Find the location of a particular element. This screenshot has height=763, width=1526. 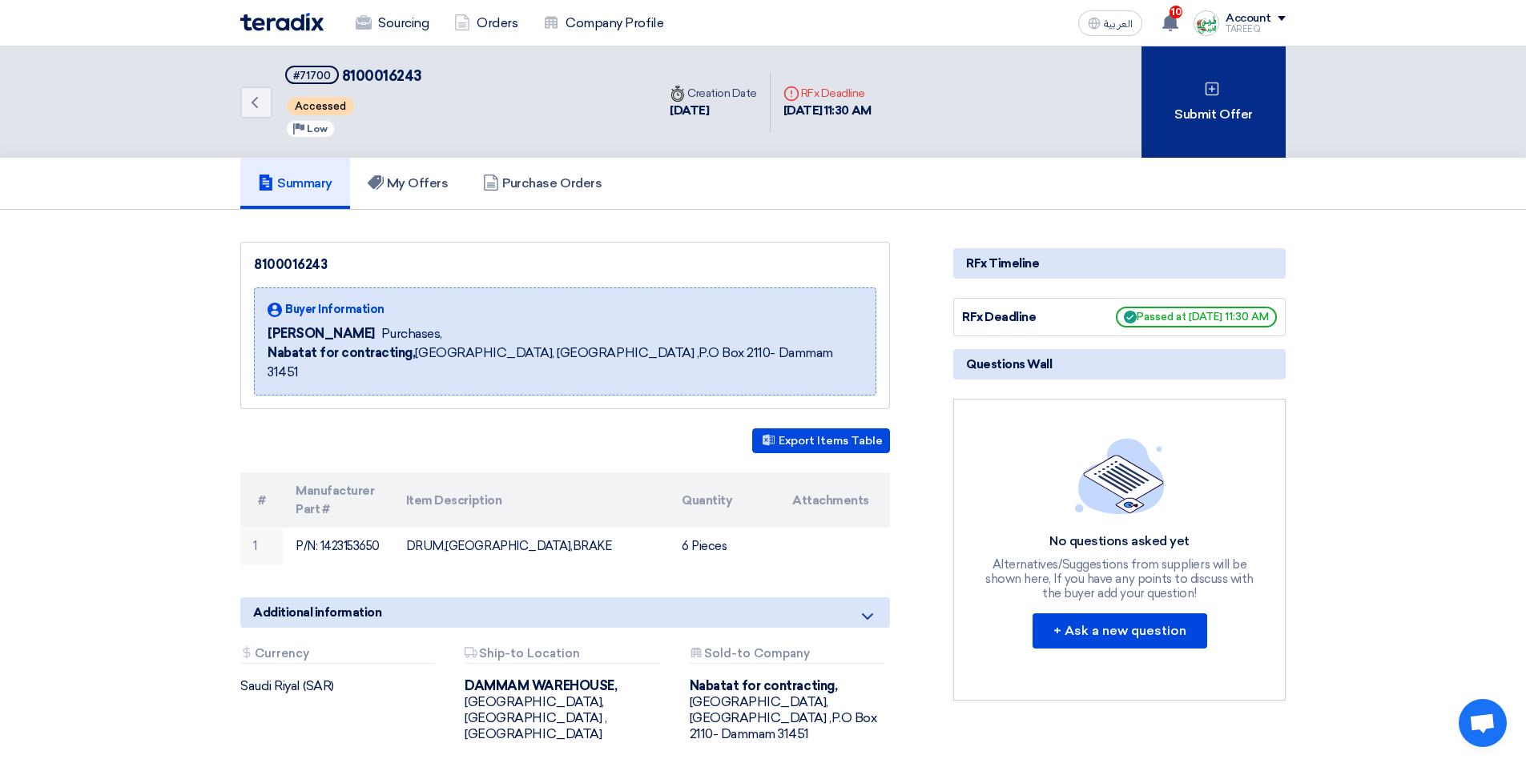

a: My Offers is located at coordinates (408, 183).